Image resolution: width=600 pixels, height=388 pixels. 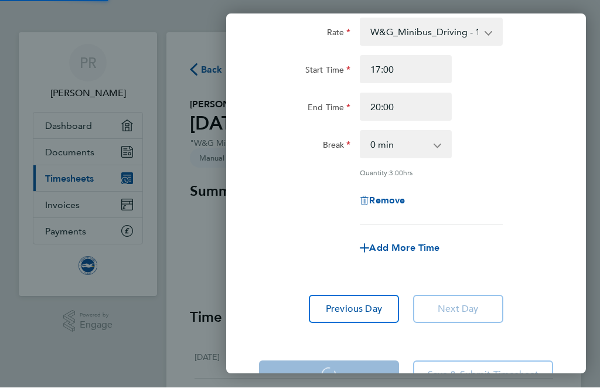 What do you see at coordinates (430, 173) in the screenshot?
I see `div: Quantity: hrs` at bounding box center [430, 173].